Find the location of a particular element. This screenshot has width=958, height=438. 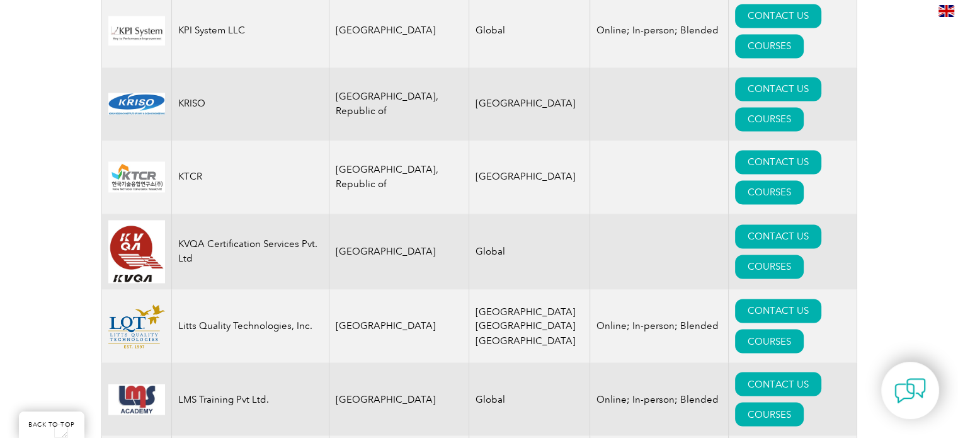

a: BACK TO TOP is located at coordinates (52, 424).